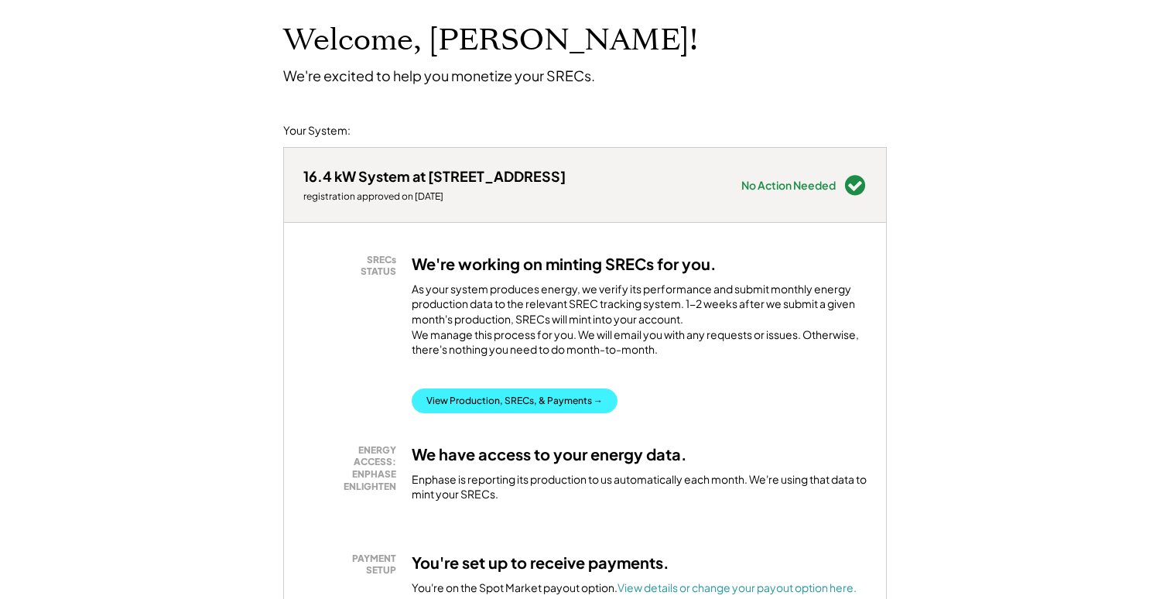  I want to click on h3: You're set up to receive payments., so click(540, 562).